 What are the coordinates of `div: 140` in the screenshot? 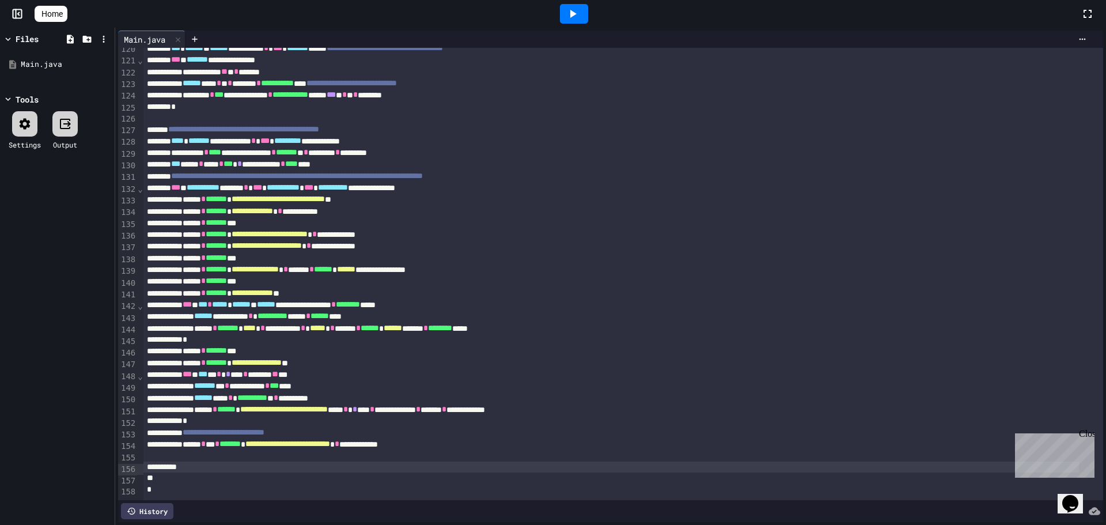 It's located at (127, 283).